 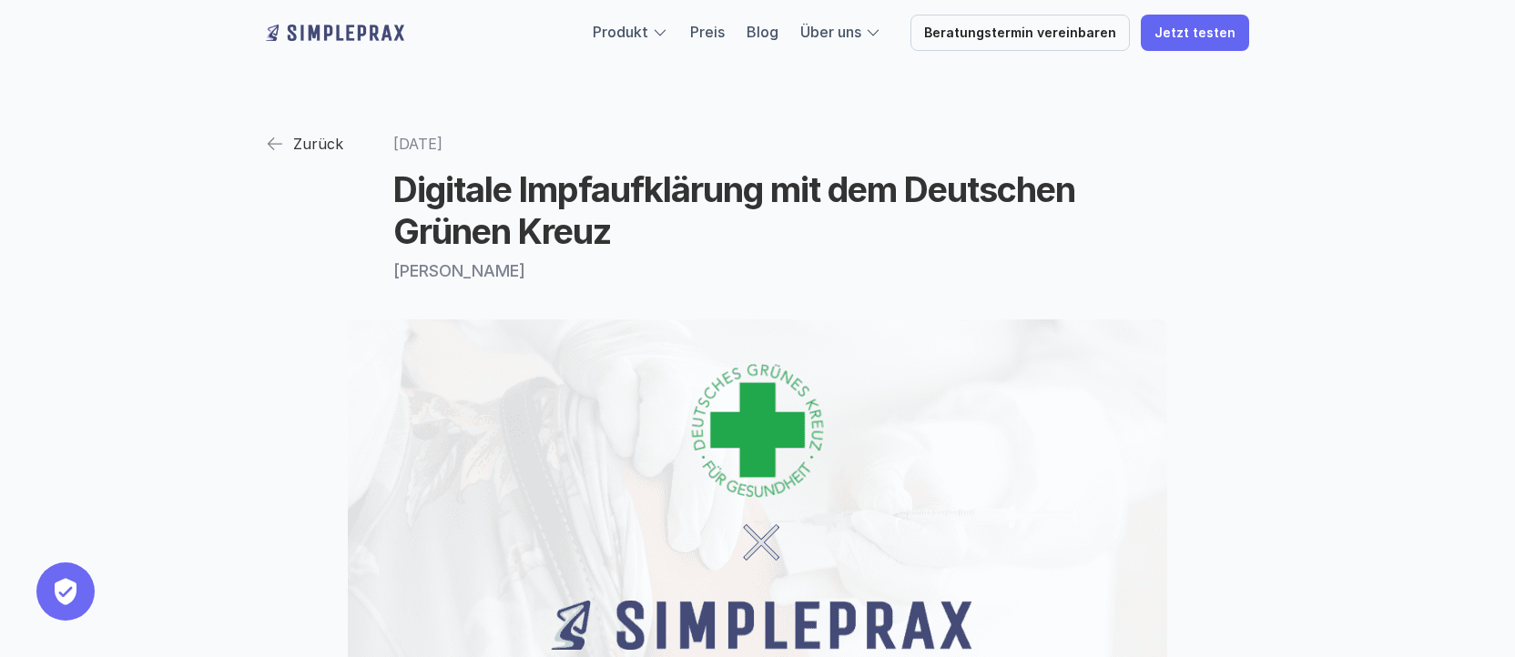 I want to click on a: Zurück, so click(x=304, y=144).